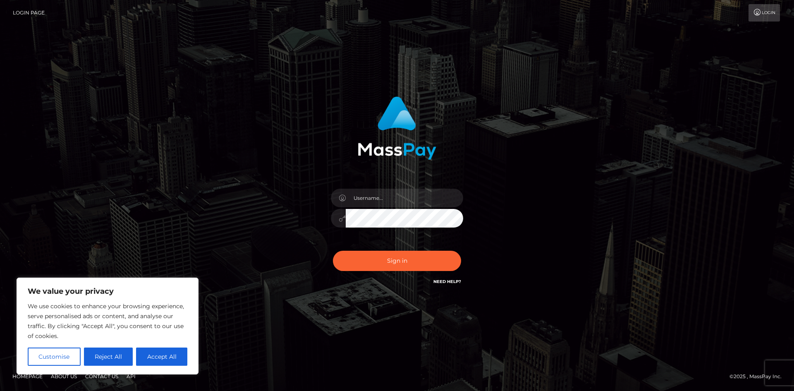  I want to click on button: Customise, so click(54, 356).